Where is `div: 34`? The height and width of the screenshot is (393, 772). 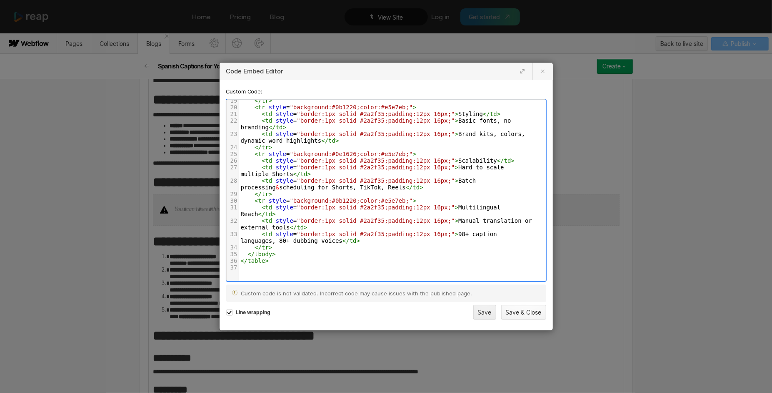 div: 34 is located at coordinates (233, 247).